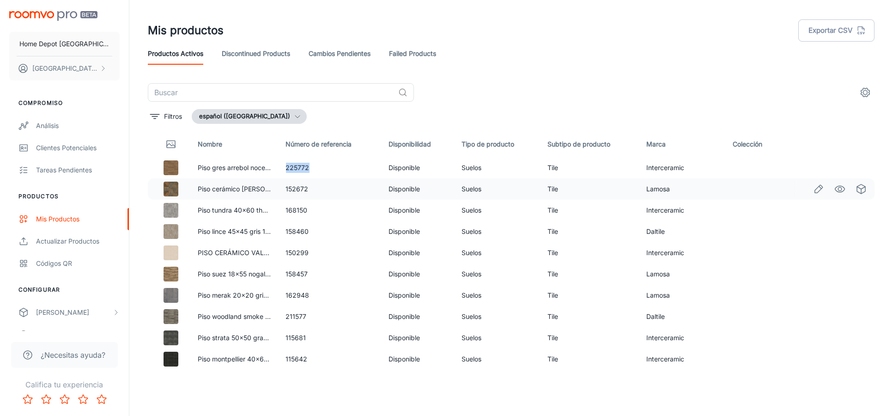  I want to click on button: filter, so click(166, 116).